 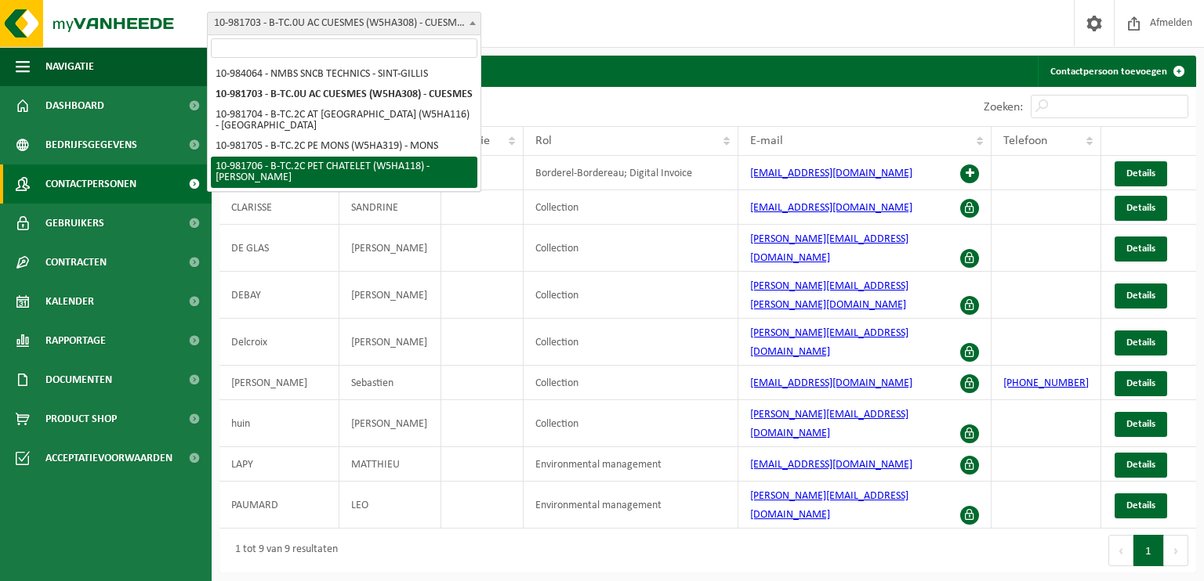 What do you see at coordinates (70, 67) in the screenshot?
I see `span: Navigatie` at bounding box center [70, 67].